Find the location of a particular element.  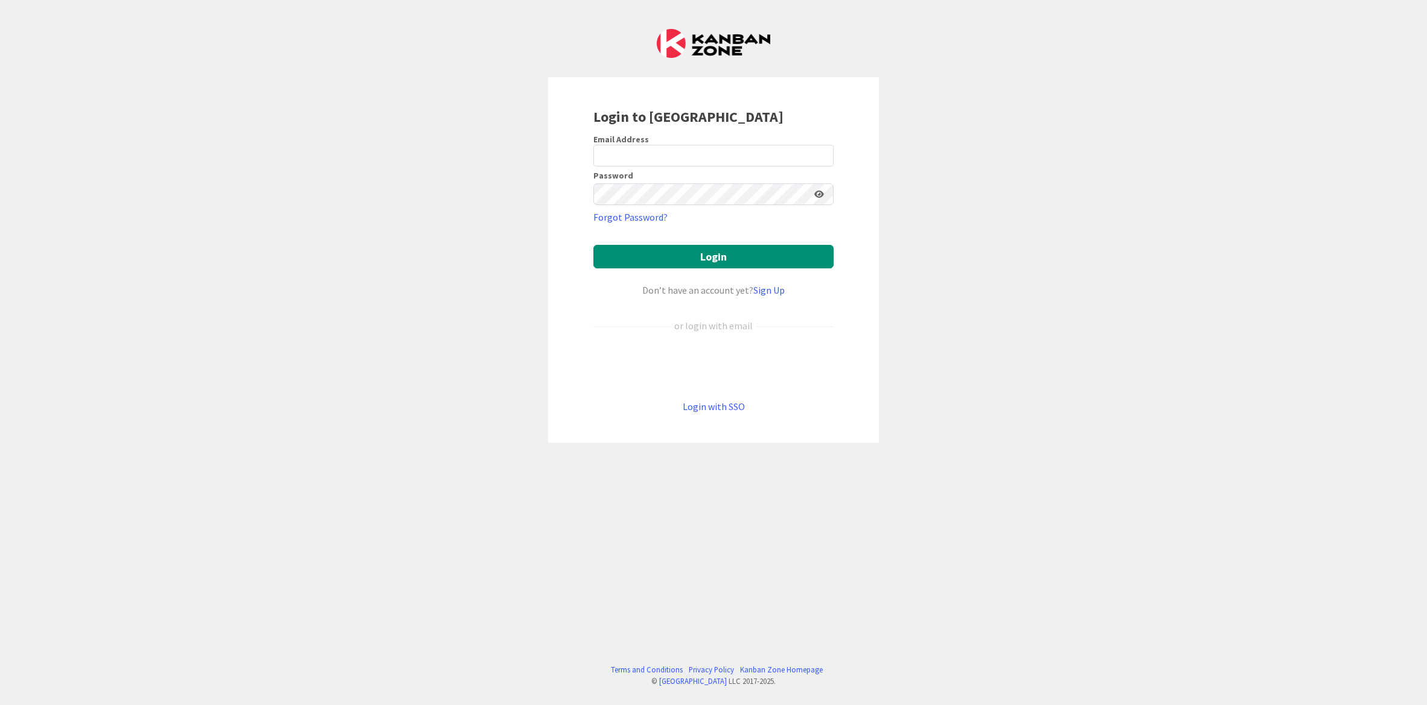

div: © LLC 2017- 2025 . is located at coordinates (713, 681).